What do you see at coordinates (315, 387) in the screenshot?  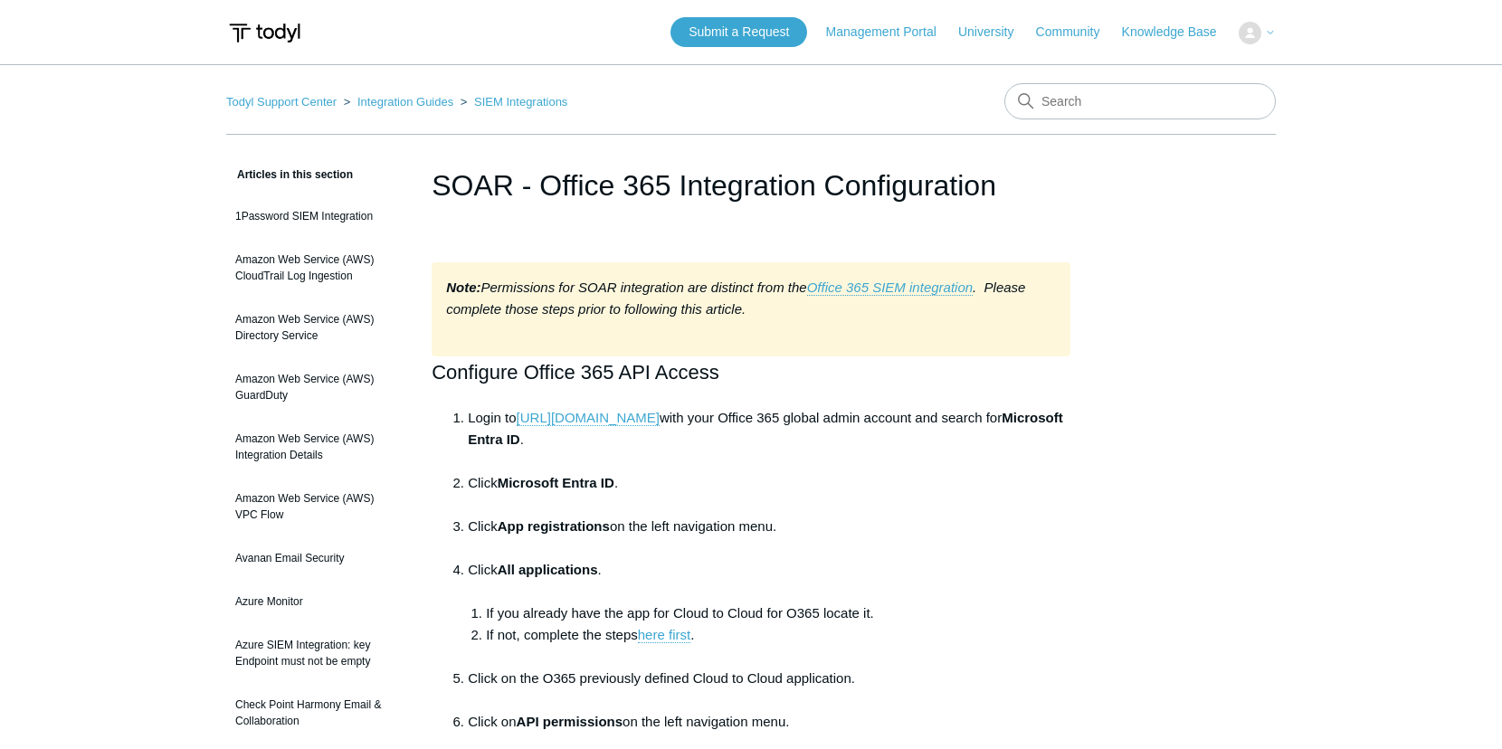 I see `a: Amazon Web Service (AWS) GuardDuty` at bounding box center [315, 387].